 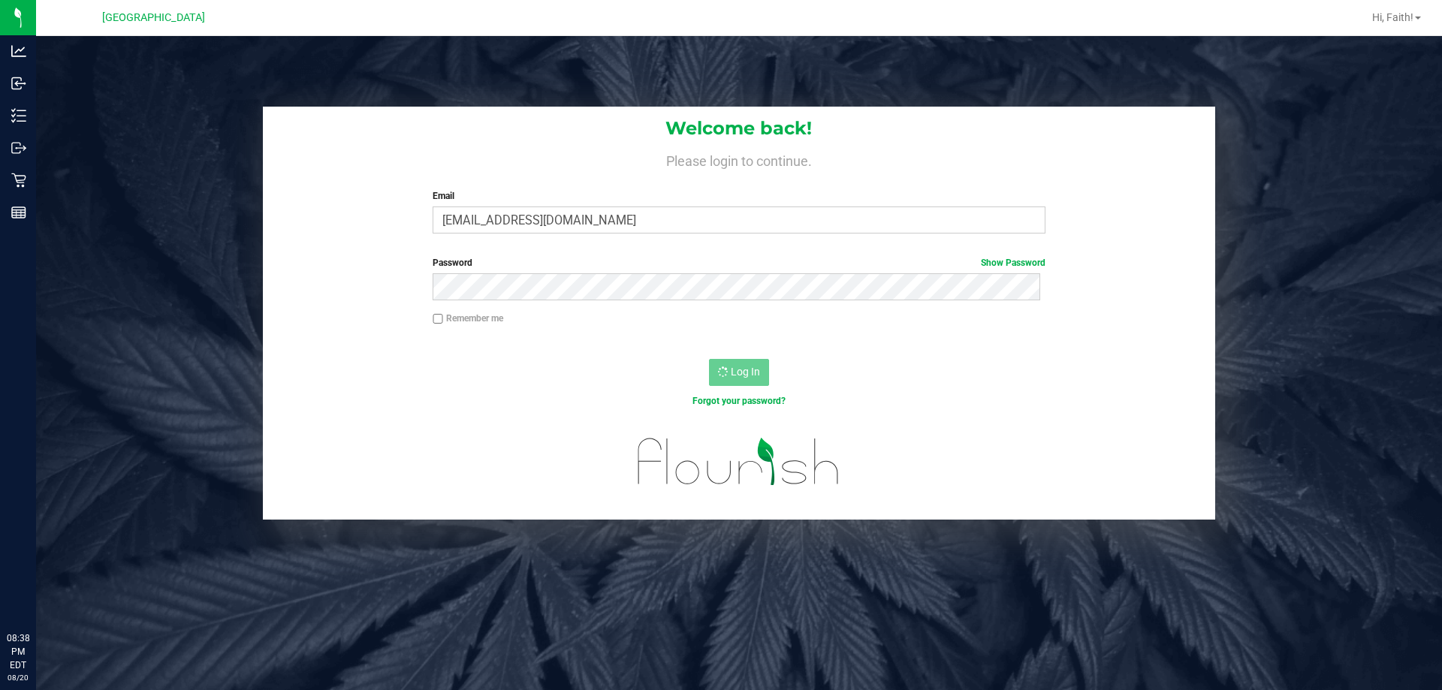 I want to click on span: Password, so click(x=452, y=263).